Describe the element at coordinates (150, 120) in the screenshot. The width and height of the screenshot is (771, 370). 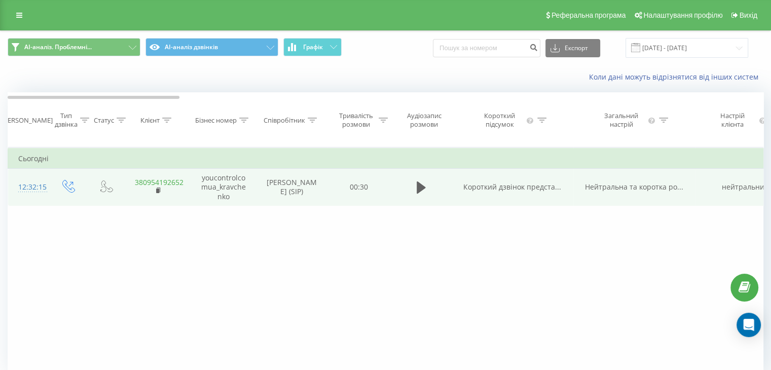
I see `div: Клієнт` at that location.